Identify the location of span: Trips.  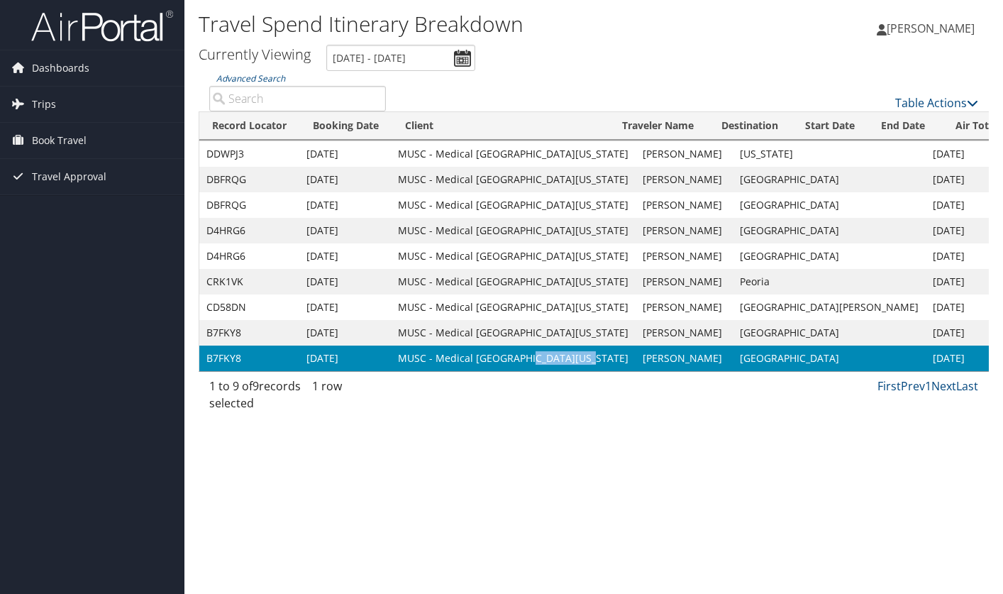
(44, 104).